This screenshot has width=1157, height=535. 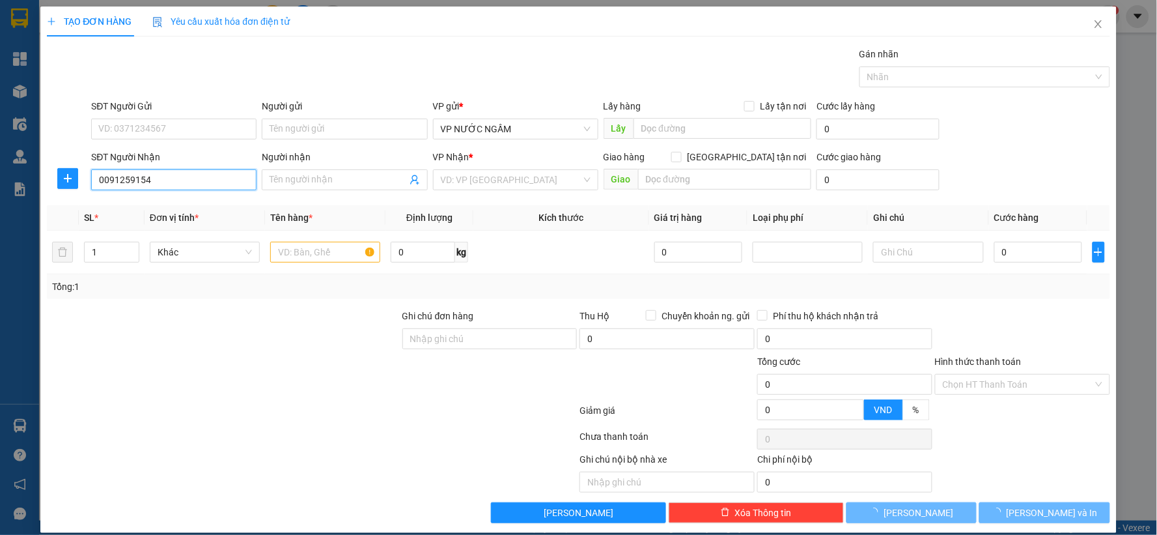 I want to click on label: Cước lấy hàng, so click(x=846, y=106).